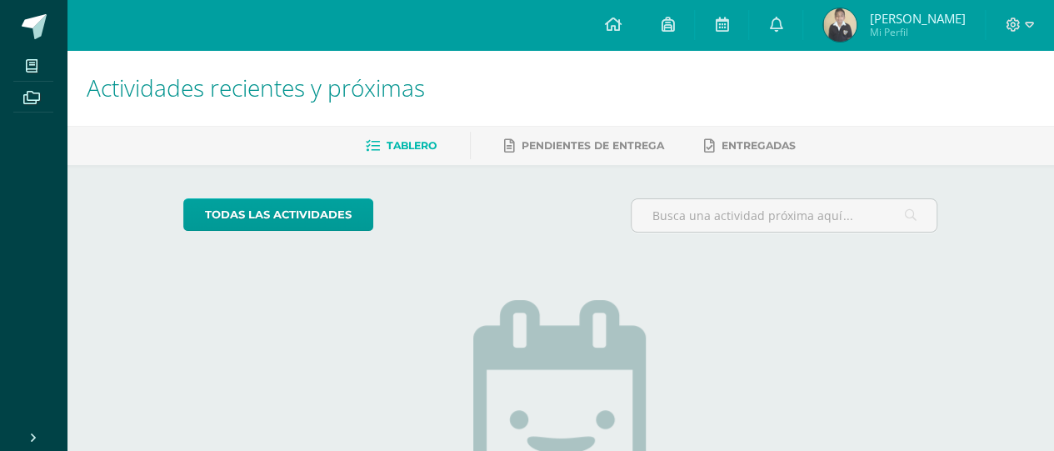  What do you see at coordinates (917, 32) in the screenshot?
I see `span: Mi Perfil` at bounding box center [917, 32].